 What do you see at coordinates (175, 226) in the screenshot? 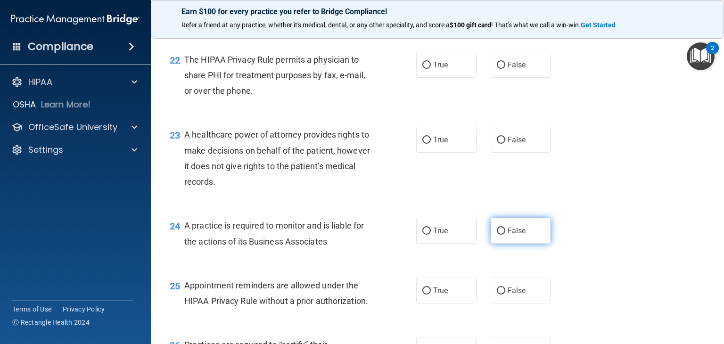
I see `span: 24` at bounding box center [175, 226].